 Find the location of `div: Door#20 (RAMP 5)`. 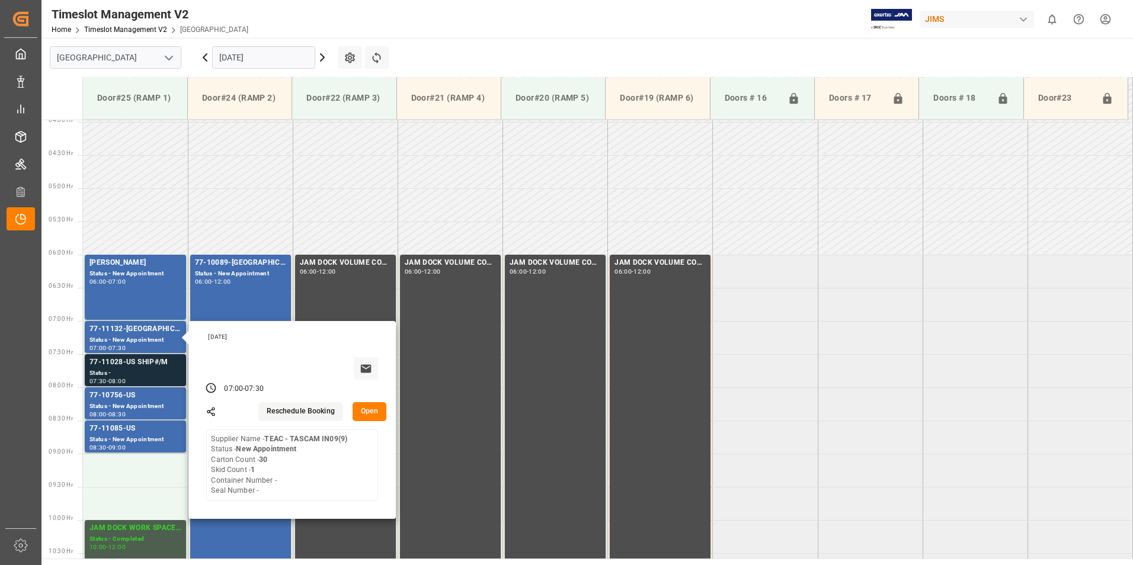

div: Door#20 (RAMP 5) is located at coordinates (553, 98).